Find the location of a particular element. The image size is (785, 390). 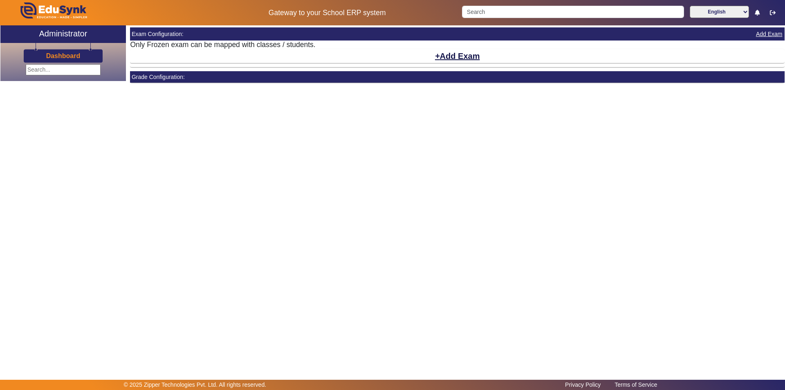

a: Privacy Policy is located at coordinates (583, 384).